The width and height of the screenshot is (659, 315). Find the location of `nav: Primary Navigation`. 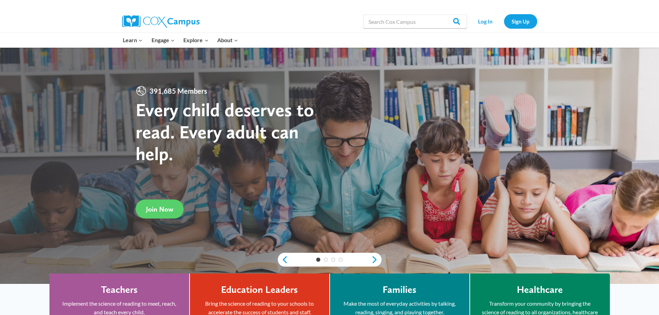

nav: Primary Navigation is located at coordinates (181, 40).